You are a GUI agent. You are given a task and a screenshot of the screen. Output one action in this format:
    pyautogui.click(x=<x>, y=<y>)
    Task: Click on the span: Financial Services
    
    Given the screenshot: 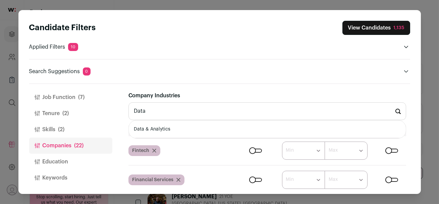 What is the action you would take?
    pyautogui.click(x=153, y=180)
    